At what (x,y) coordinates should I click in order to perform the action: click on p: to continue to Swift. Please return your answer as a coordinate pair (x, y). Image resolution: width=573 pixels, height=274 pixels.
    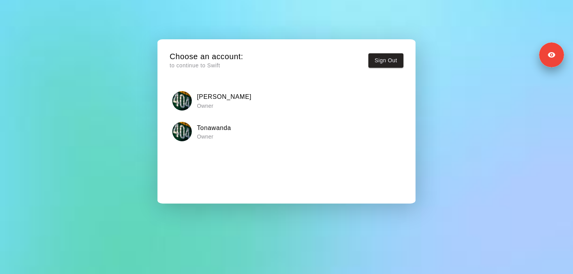
    Looking at the image, I should click on (206, 65).